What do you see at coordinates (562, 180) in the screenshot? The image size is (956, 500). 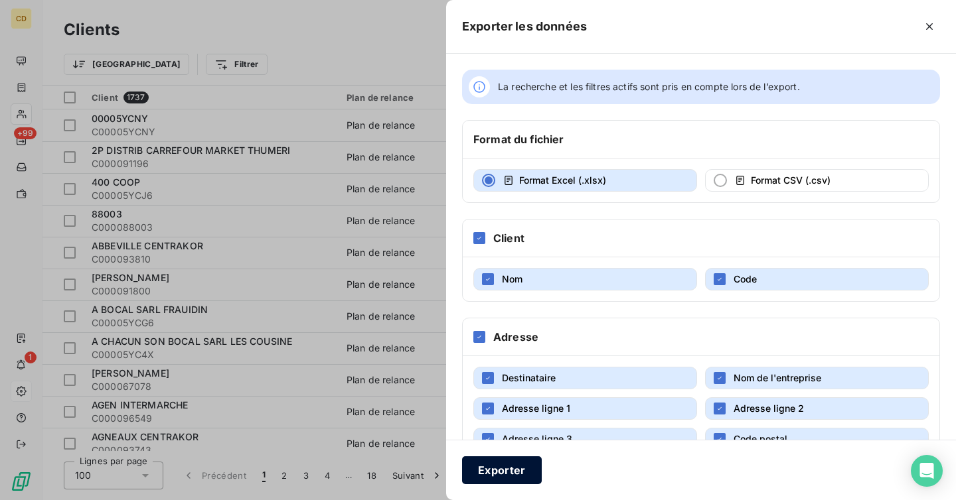 I see `span: Format Excel (.xlsx)` at bounding box center [562, 180].